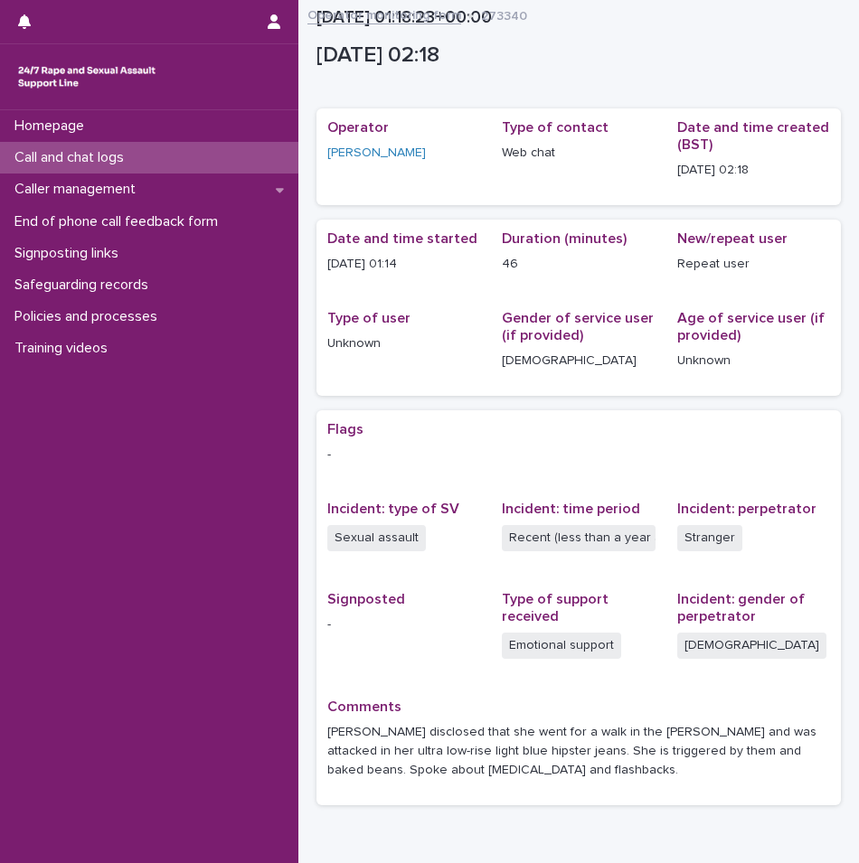 The width and height of the screenshot is (859, 863). I want to click on img: rhQMoQhaT3yELyF149Cw, so click(87, 77).